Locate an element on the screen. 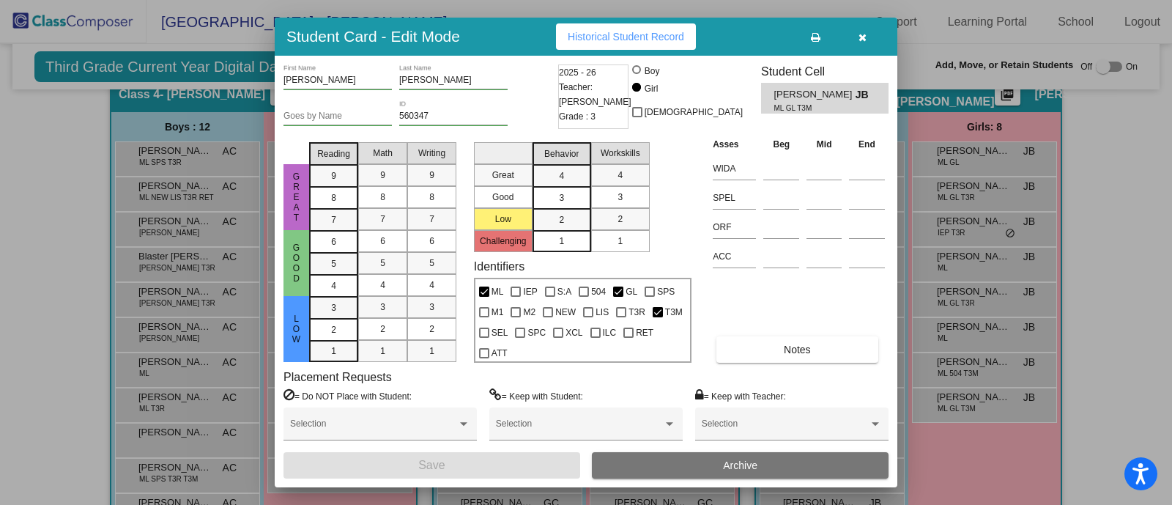 Image resolution: width=1172 pixels, height=505 pixels. span: Math is located at coordinates (382, 153).